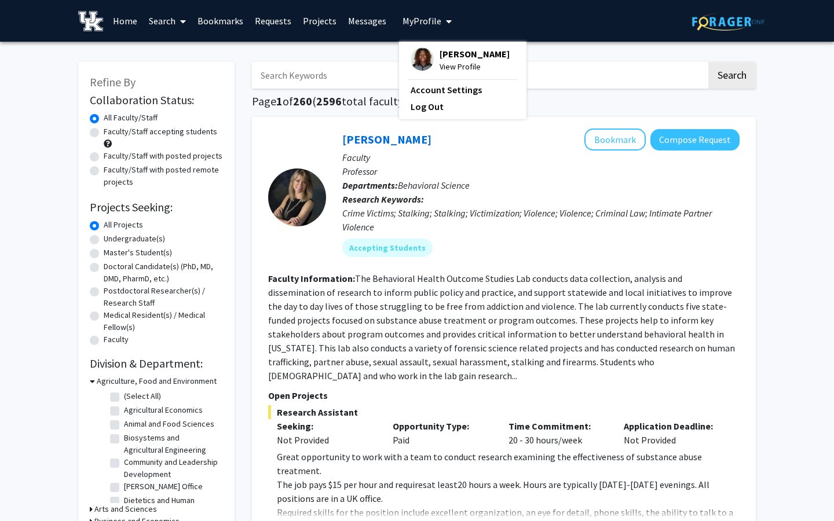 This screenshot has width=834, height=521. What do you see at coordinates (442, 433) in the screenshot?
I see `div: Paid` at bounding box center [442, 433].